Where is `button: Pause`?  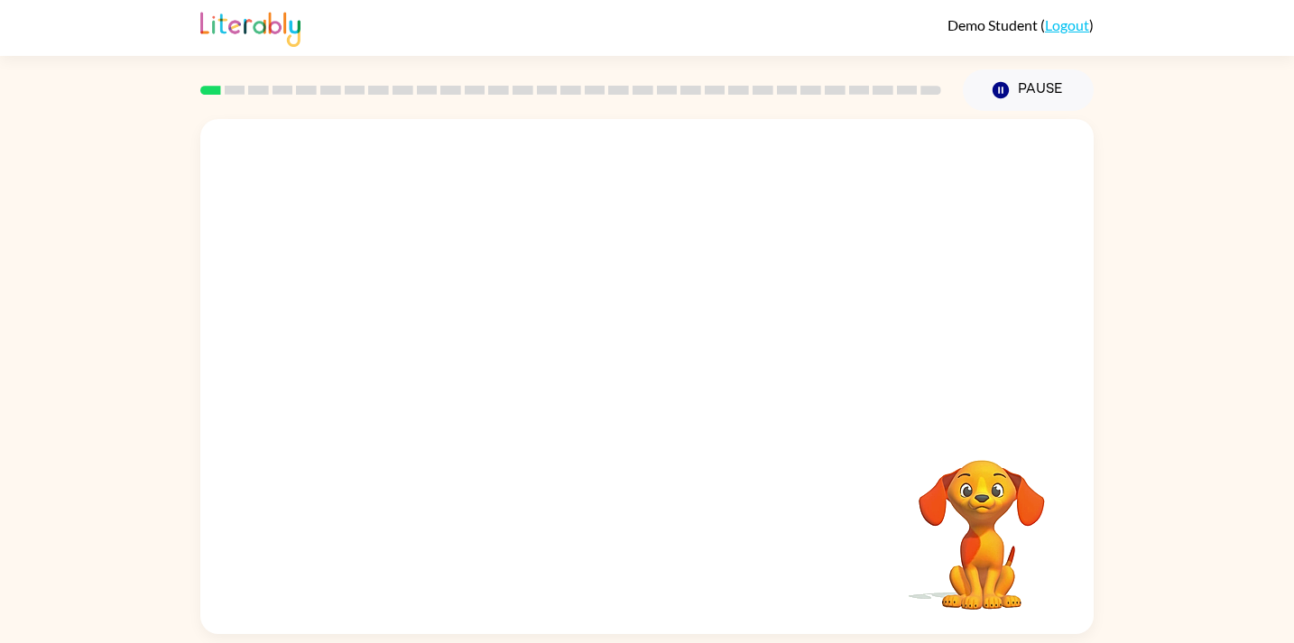
button: Pause is located at coordinates (1028, 90).